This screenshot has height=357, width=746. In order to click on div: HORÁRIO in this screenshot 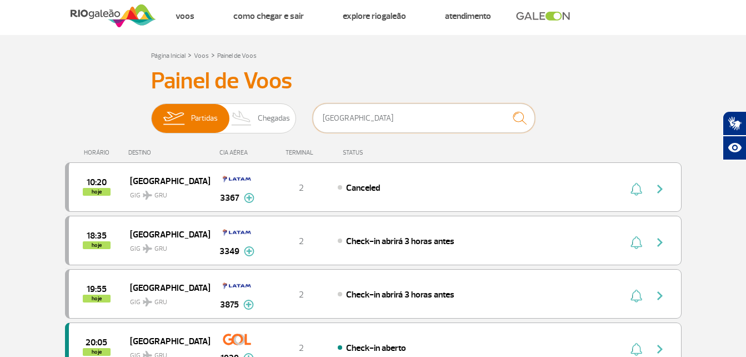, I will do `click(98, 152)`.